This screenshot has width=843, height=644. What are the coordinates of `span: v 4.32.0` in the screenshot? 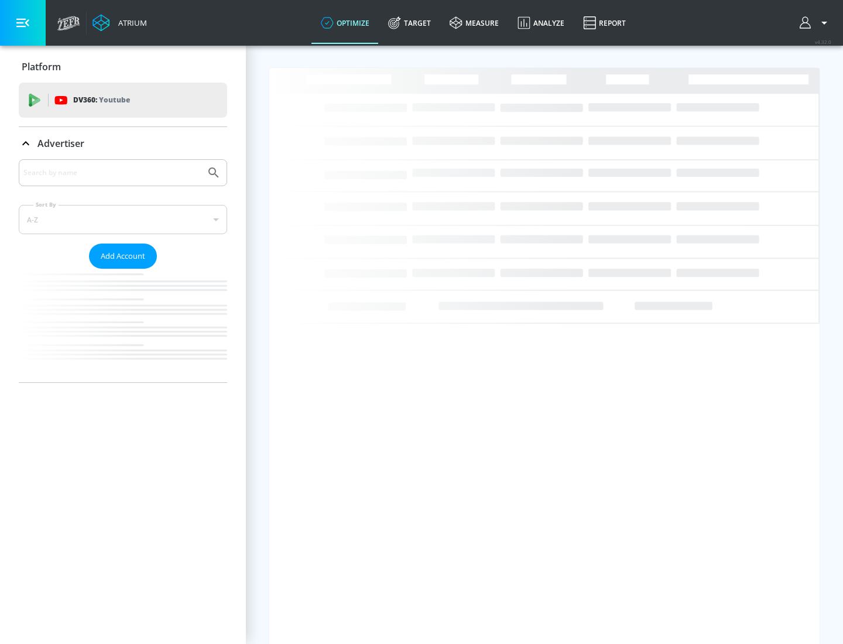 It's located at (823, 42).